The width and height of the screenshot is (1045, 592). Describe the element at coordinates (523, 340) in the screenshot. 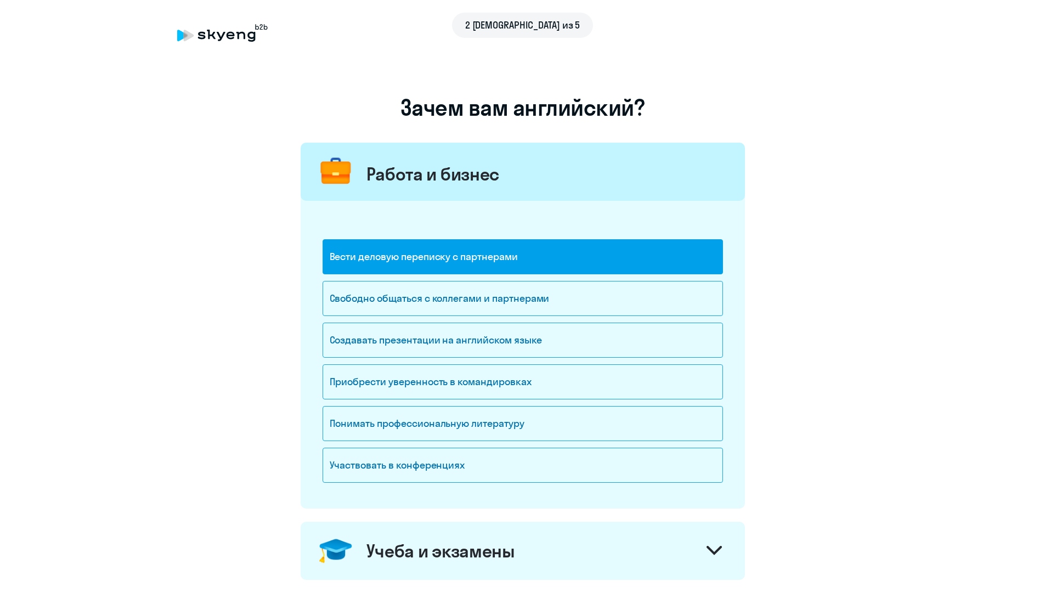

I see `div: Создавать презентации на английском языке` at that location.